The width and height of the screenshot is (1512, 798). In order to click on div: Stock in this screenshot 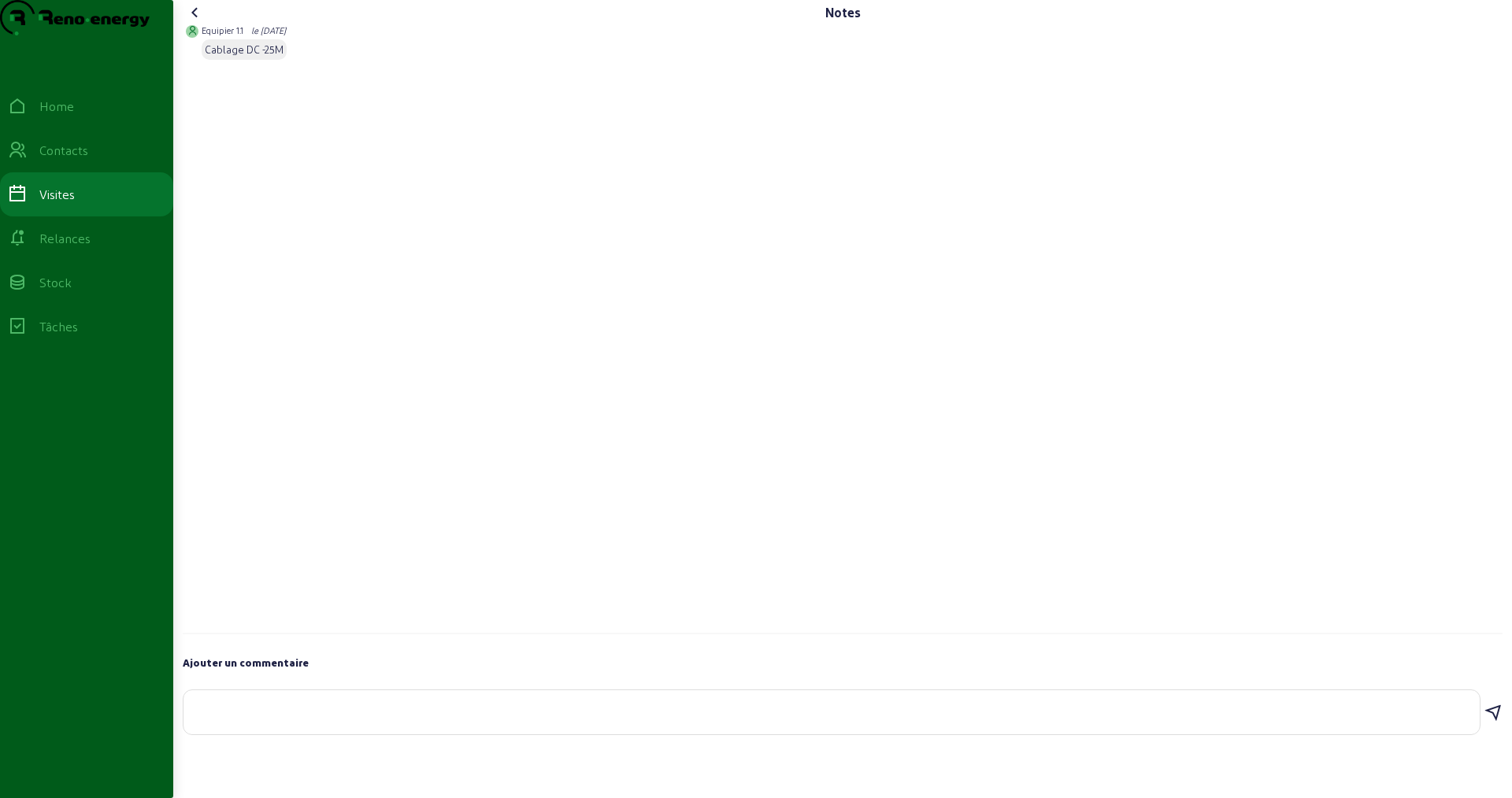, I will do `click(55, 282)`.